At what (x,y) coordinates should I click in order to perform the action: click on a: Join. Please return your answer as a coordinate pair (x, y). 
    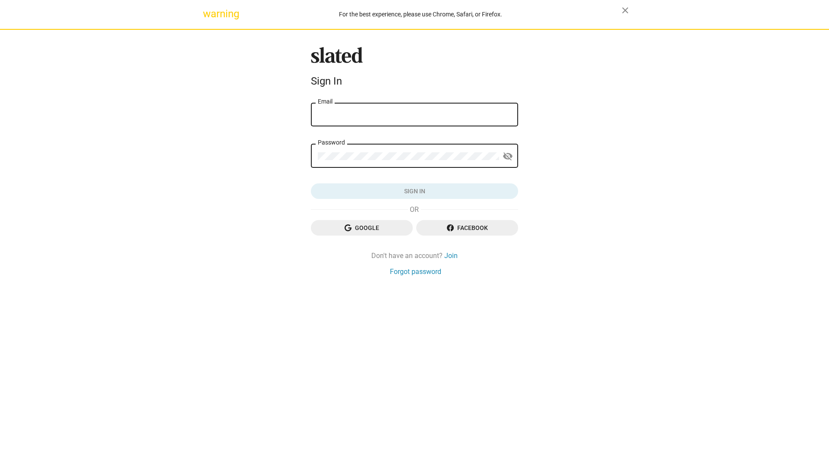
    Looking at the image, I should click on (451, 256).